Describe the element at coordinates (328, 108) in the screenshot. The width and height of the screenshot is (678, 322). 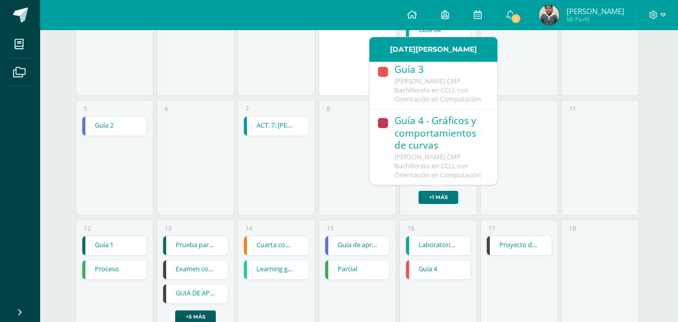
I see `div: 8` at that location.